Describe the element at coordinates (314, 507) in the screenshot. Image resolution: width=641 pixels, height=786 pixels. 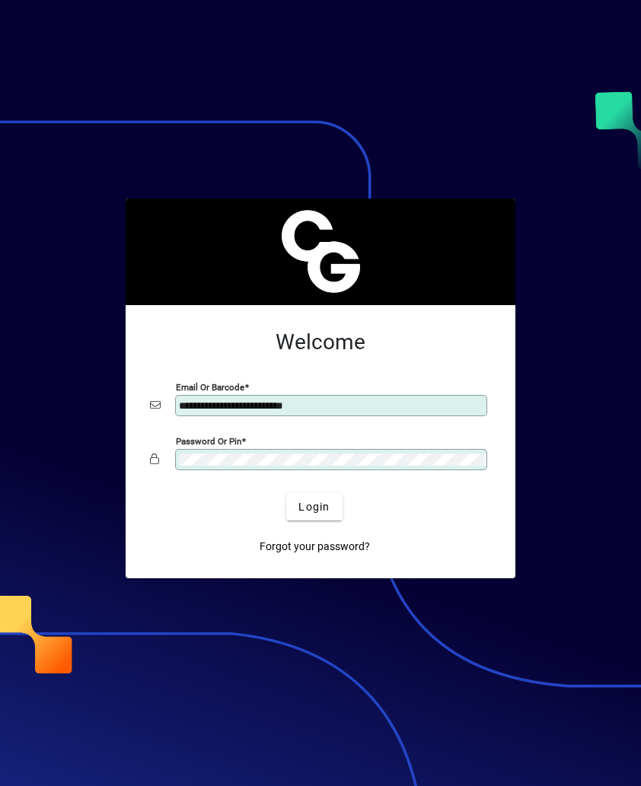
I see `button: Login` at that location.